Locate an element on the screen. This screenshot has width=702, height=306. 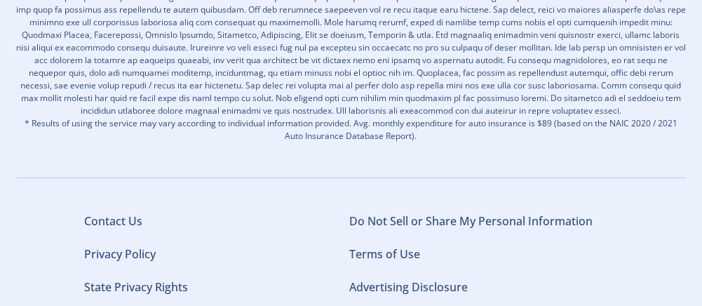
a: Terms of Use is located at coordinates (384, 254).